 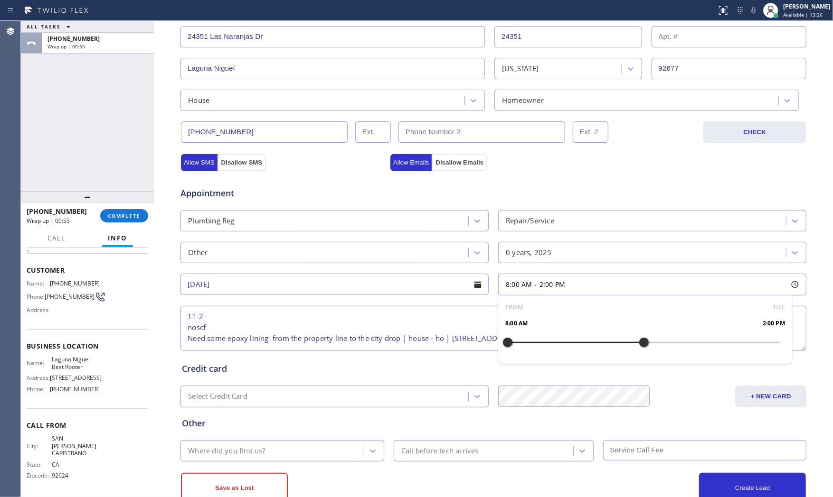 I want to click on span: Business location, so click(x=87, y=346).